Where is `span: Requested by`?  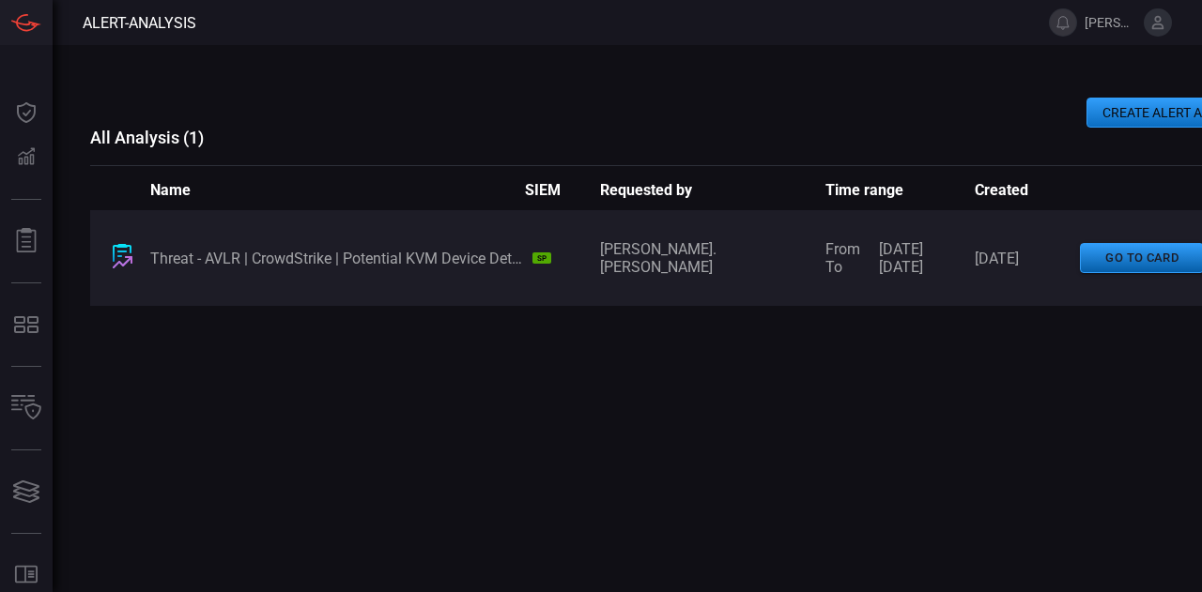 span: Requested by is located at coordinates (713, 190).